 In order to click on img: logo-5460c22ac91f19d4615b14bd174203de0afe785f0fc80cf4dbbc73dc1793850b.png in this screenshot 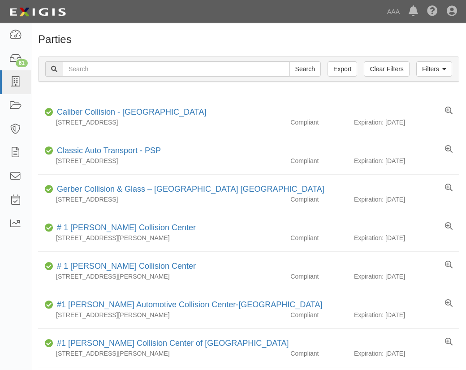, I will do `click(38, 12)`.